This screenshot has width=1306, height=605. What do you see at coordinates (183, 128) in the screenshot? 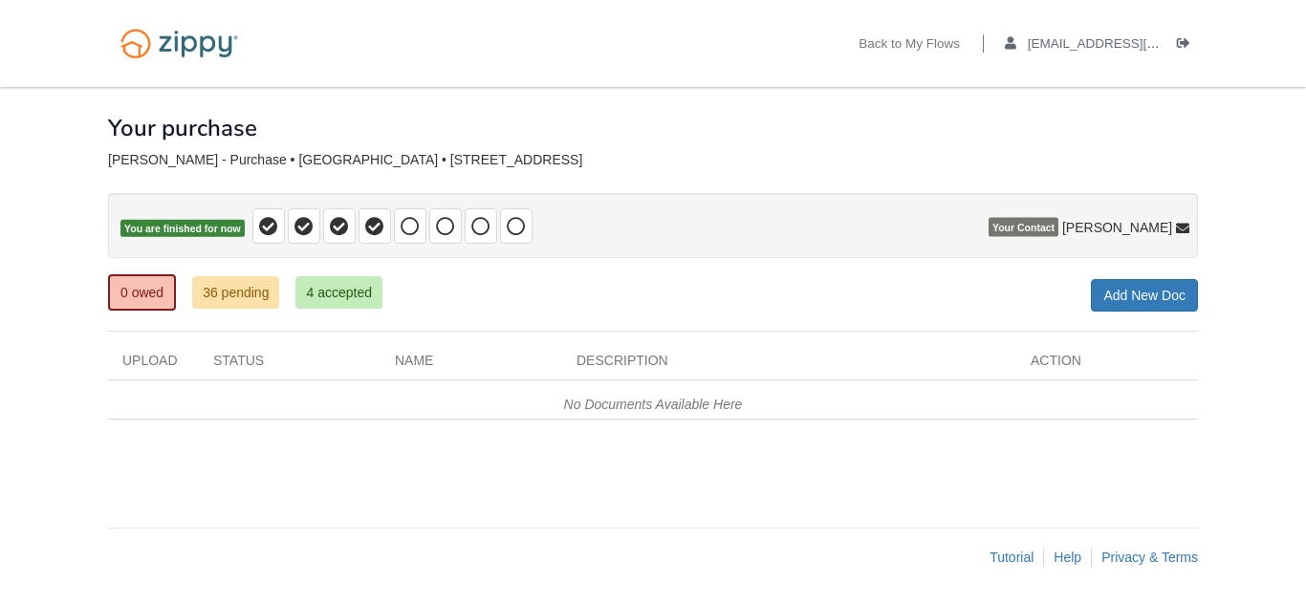
I see `h1: Your purchase` at bounding box center [183, 128].